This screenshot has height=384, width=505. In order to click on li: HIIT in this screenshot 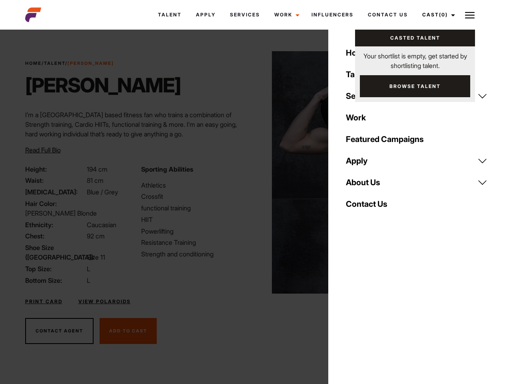, I will do `click(194, 220)`.